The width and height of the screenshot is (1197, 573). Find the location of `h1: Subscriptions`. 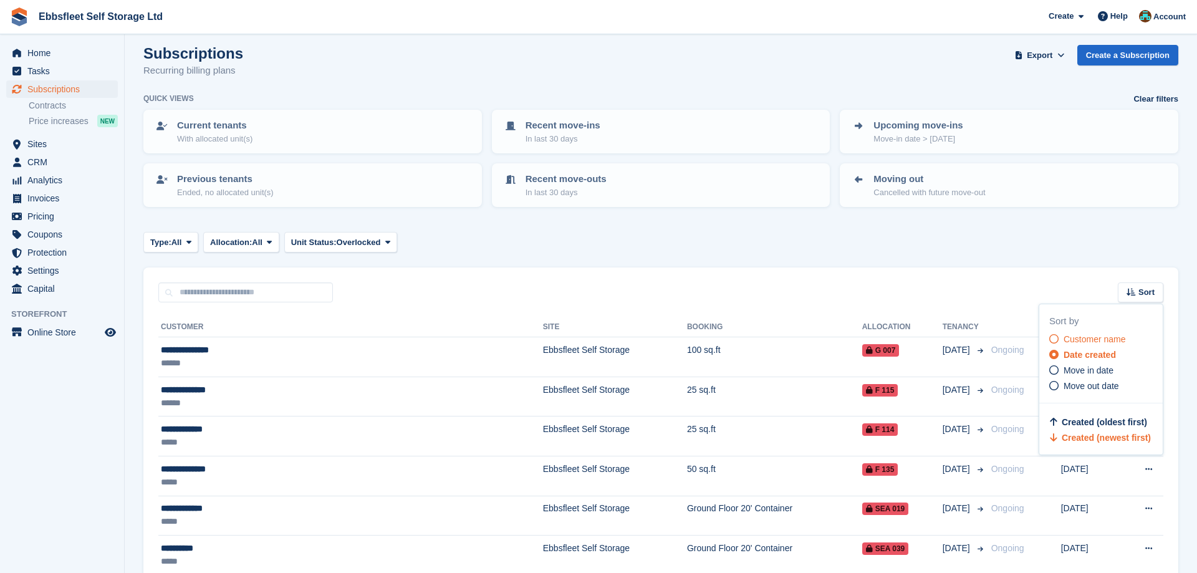

h1: Subscriptions is located at coordinates (193, 53).